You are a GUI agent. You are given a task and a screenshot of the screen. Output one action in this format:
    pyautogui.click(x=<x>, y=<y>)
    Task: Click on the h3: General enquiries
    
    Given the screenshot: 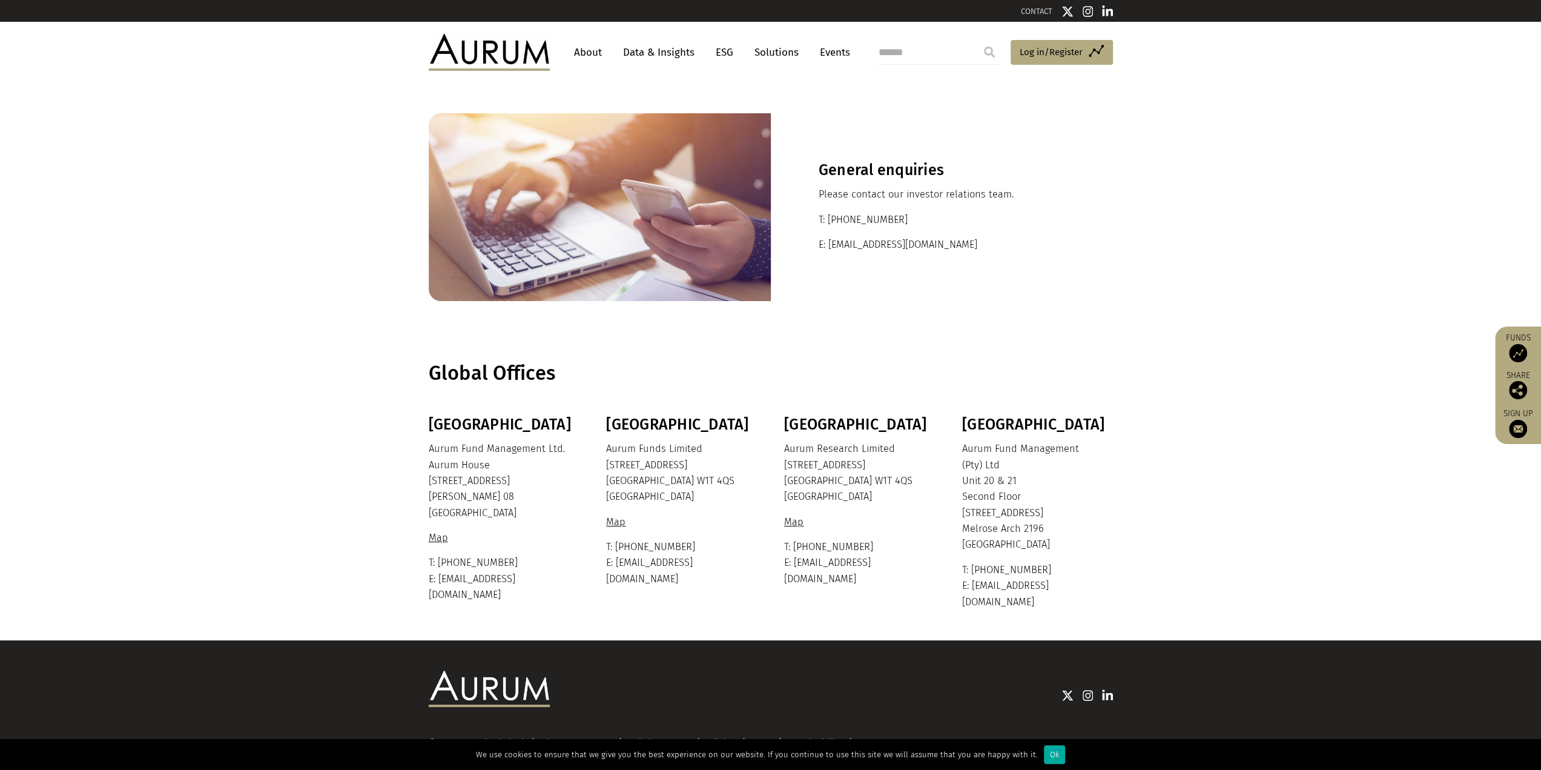 What is the action you would take?
    pyautogui.click(x=941, y=170)
    